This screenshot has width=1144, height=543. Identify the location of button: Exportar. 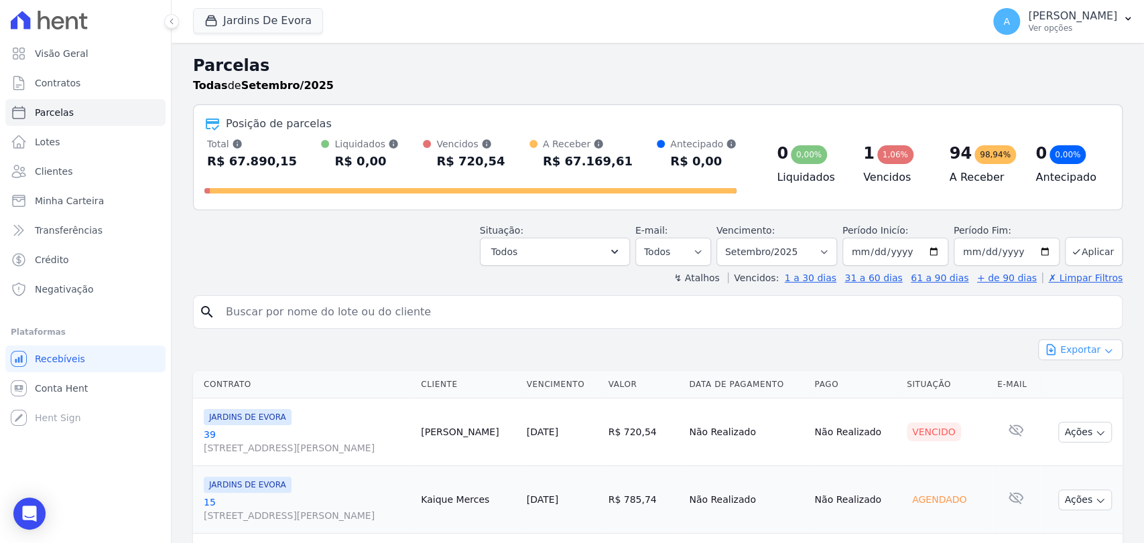
(1080, 350).